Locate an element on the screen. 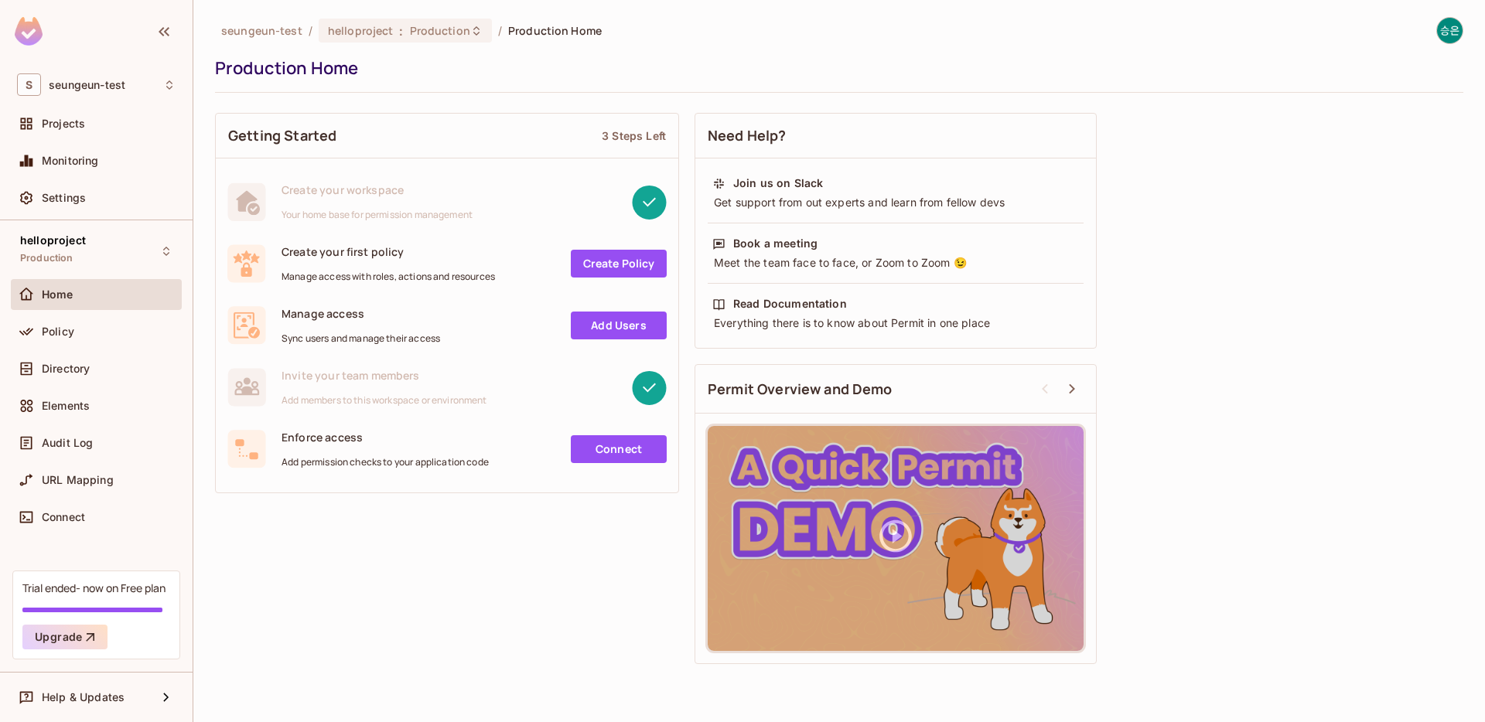  span: Production Home is located at coordinates (554, 30).